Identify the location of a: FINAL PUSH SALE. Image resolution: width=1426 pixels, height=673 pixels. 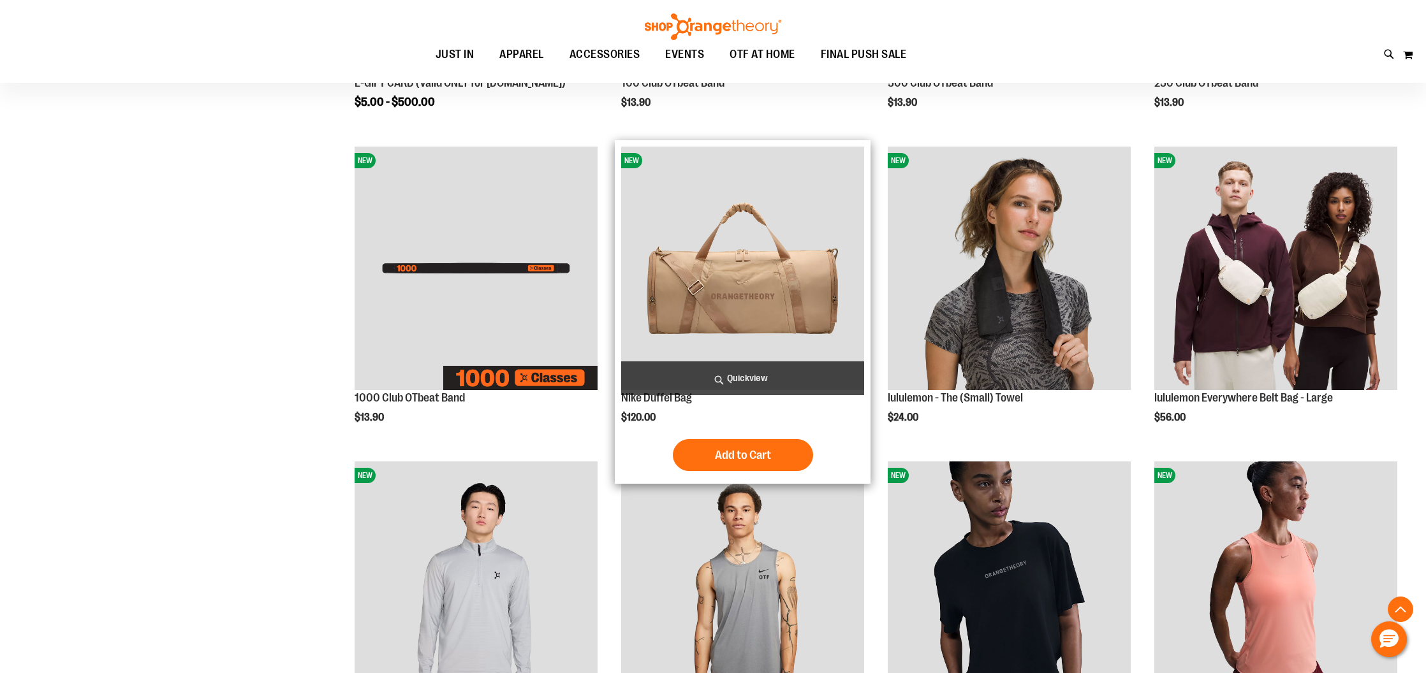
(863, 55).